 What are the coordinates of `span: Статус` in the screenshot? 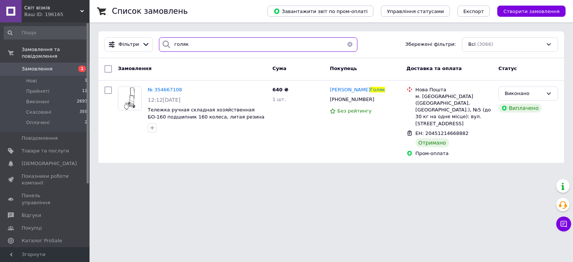 It's located at (508, 68).